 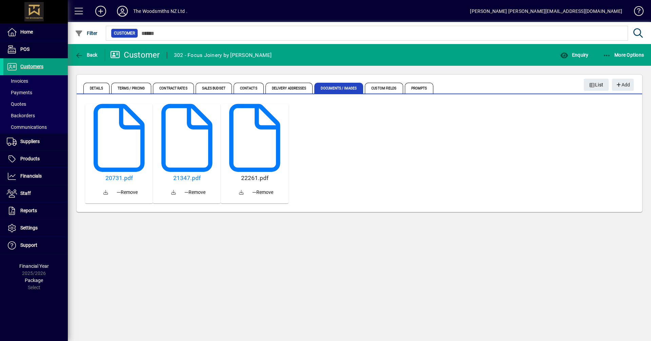 I want to click on div: Customer, so click(x=135, y=55).